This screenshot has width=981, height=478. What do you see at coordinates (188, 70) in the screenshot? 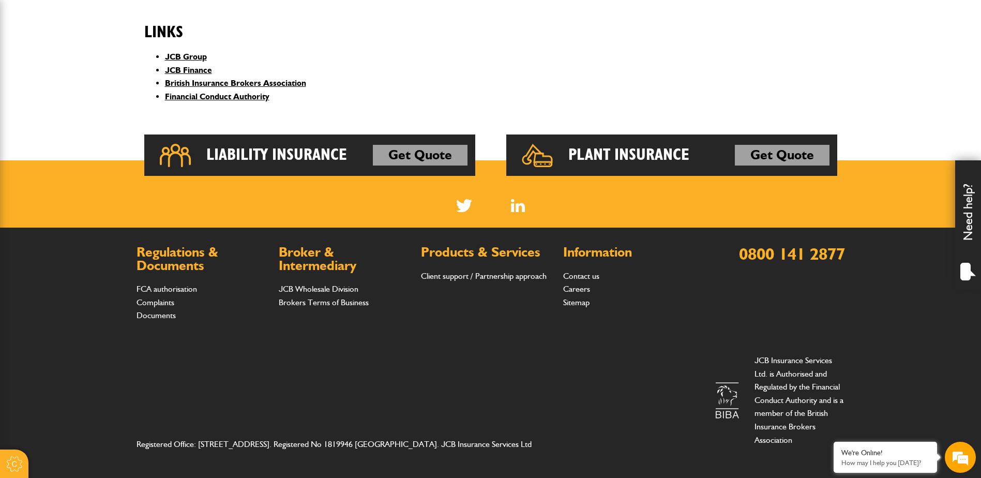
I see `a: JCB Finance` at bounding box center [188, 70].